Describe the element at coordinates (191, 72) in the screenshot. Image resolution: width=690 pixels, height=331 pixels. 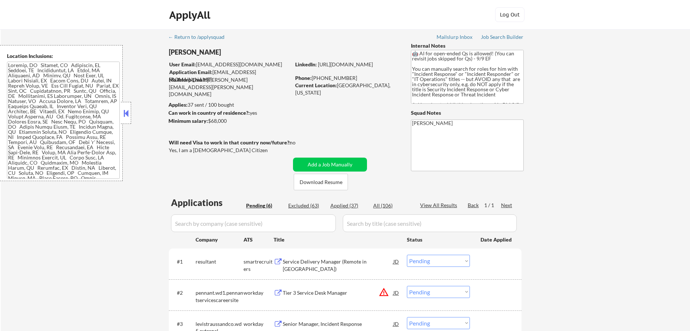
I see `strong: Application Email:` at that location.